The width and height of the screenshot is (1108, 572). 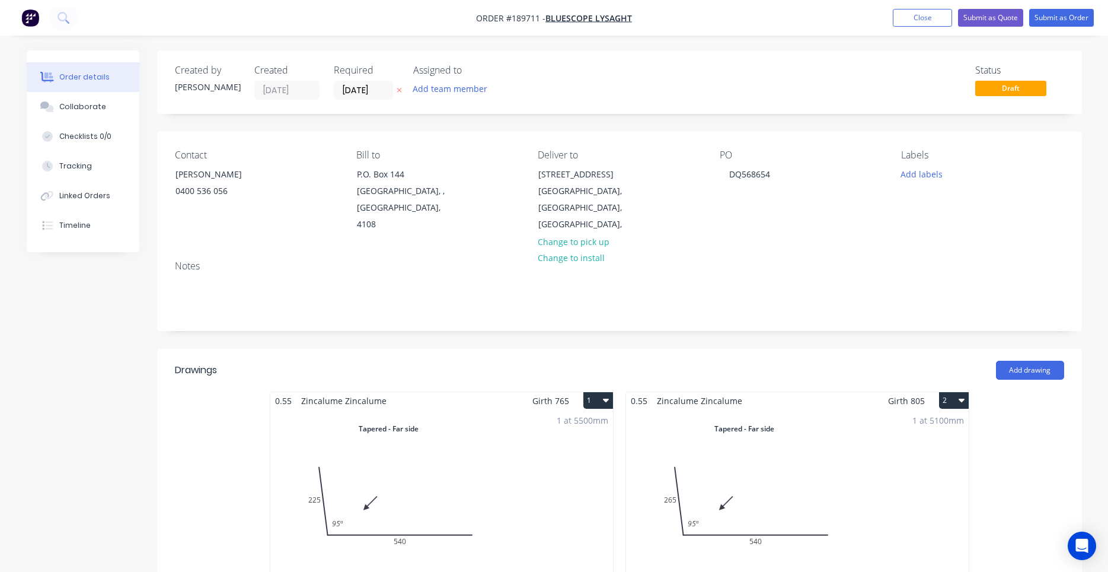 What do you see at coordinates (75, 166) in the screenshot?
I see `div: Tracking` at bounding box center [75, 166].